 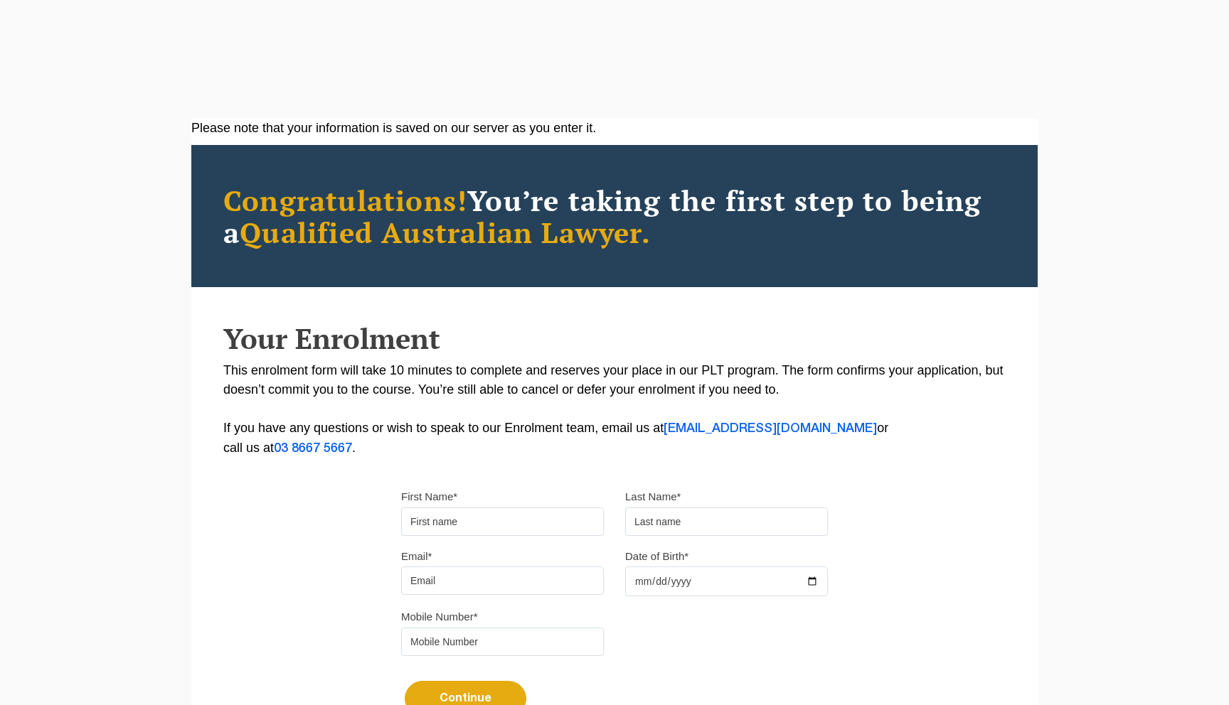 I want to click on div: Please note that your information is saved on our server as you enter it., so click(x=614, y=128).